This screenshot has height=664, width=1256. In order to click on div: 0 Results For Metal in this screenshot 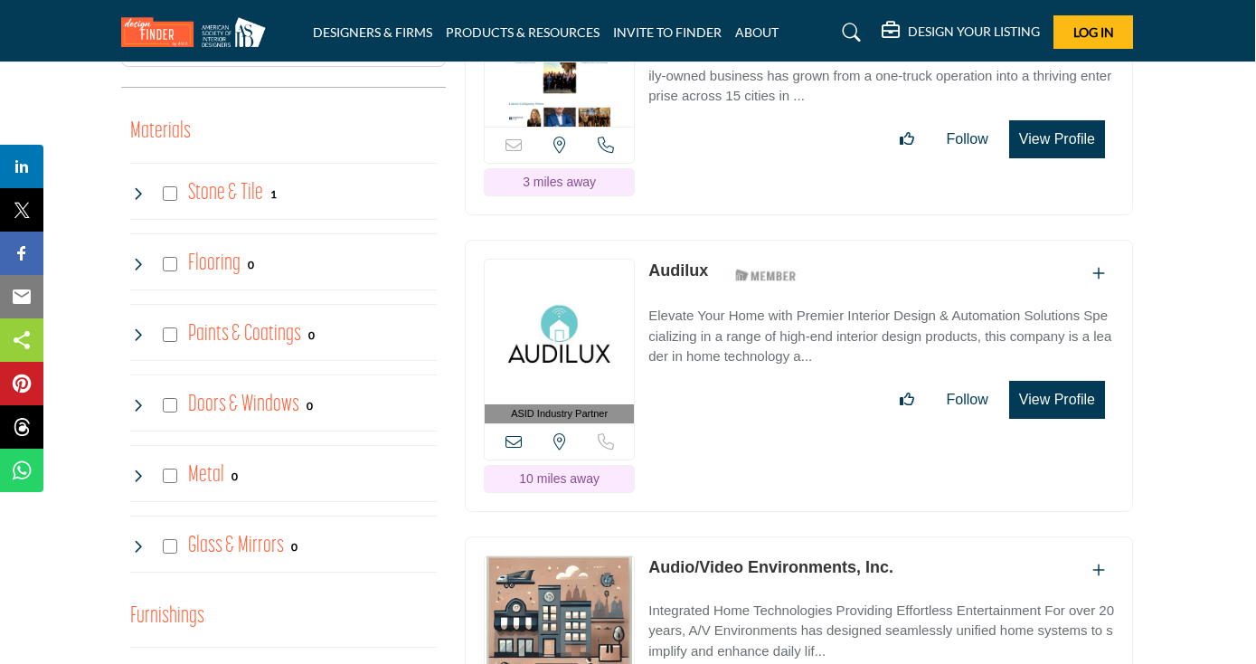, I will do `click(234, 476)`.